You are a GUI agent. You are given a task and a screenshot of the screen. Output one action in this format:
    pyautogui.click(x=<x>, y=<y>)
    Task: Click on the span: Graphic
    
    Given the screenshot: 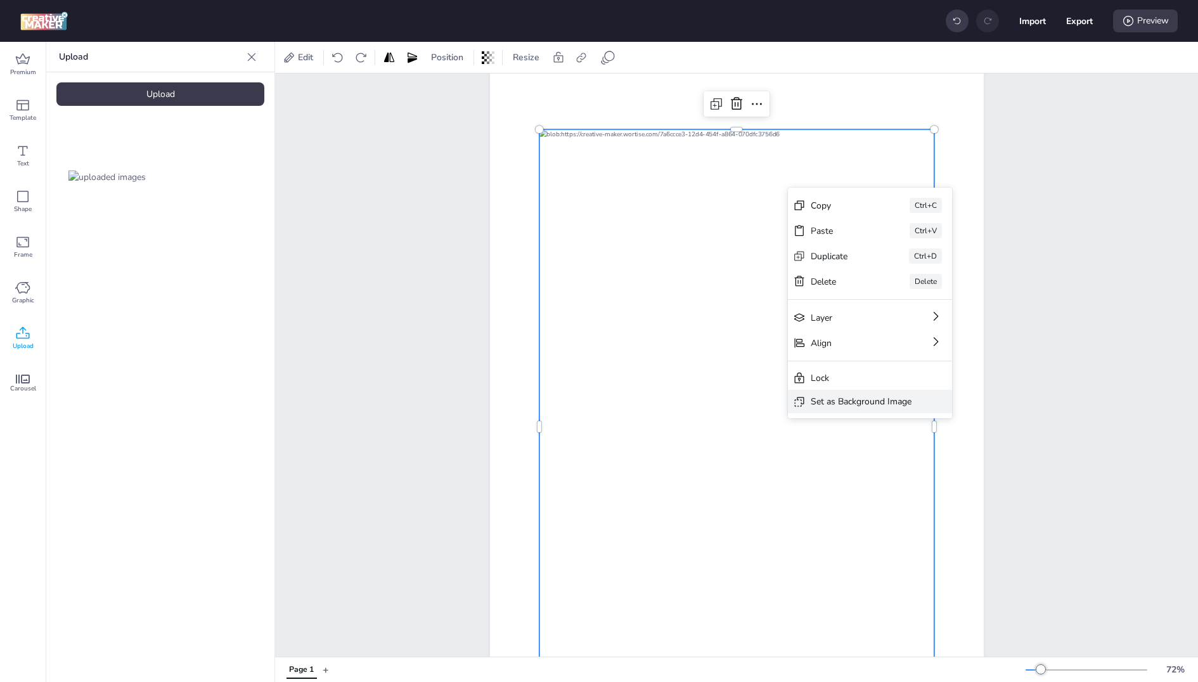 What is the action you would take?
    pyautogui.click(x=23, y=301)
    